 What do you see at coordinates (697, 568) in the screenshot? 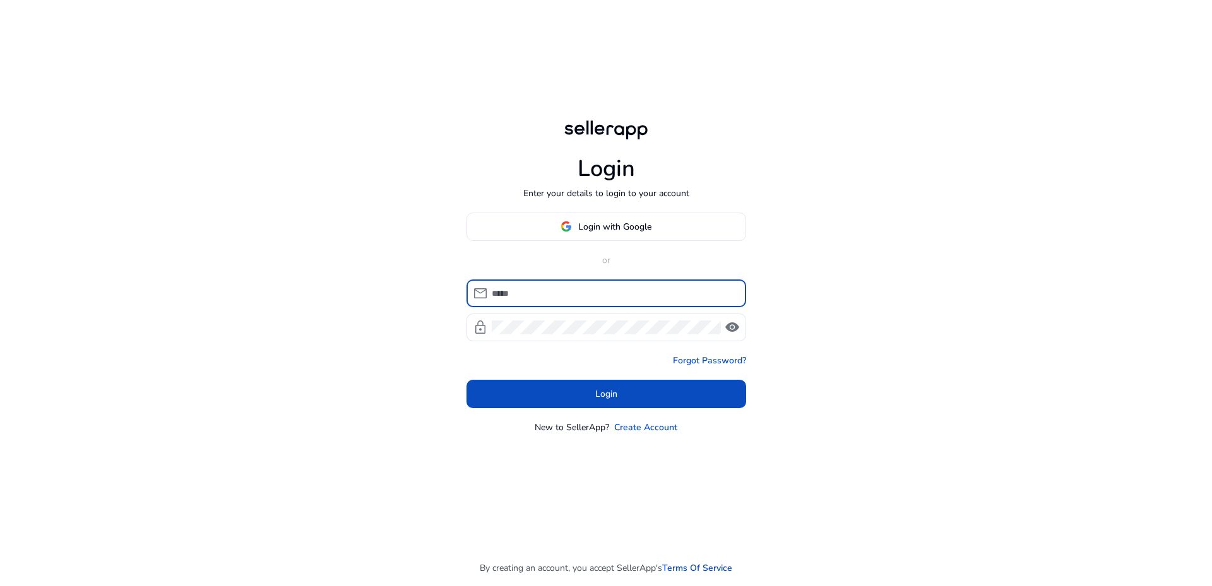
I see `a: Terms Of Service` at bounding box center [697, 568].